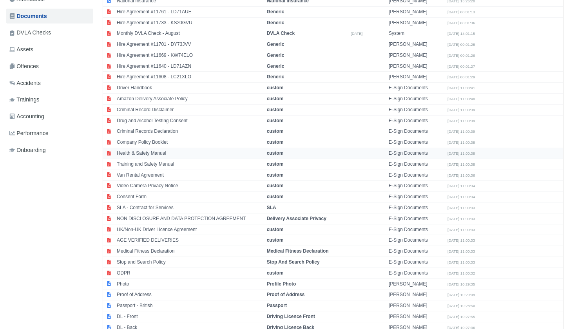 The height and width of the screenshot is (329, 576). Describe the element at coordinates (190, 306) in the screenshot. I see `td: Passport - British` at that location.